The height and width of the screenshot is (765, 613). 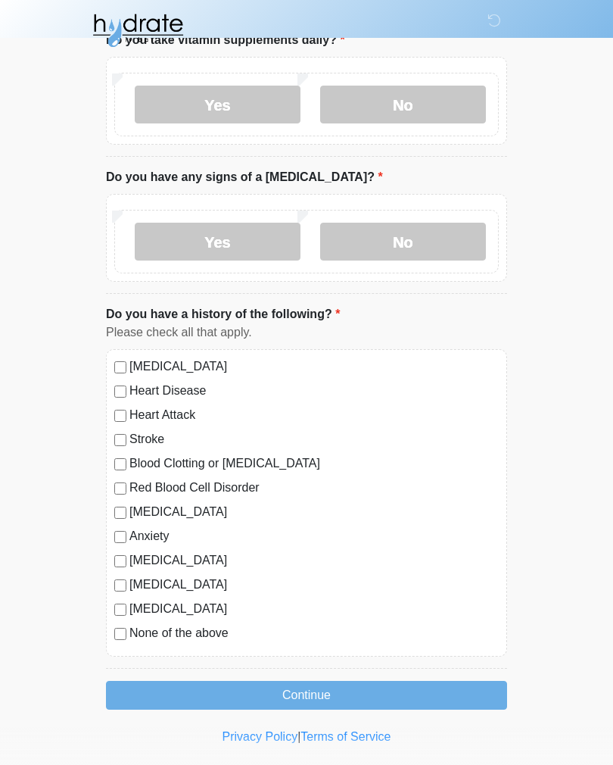 What do you see at coordinates (307, 695) in the screenshot?
I see `button: Continue` at bounding box center [307, 695].